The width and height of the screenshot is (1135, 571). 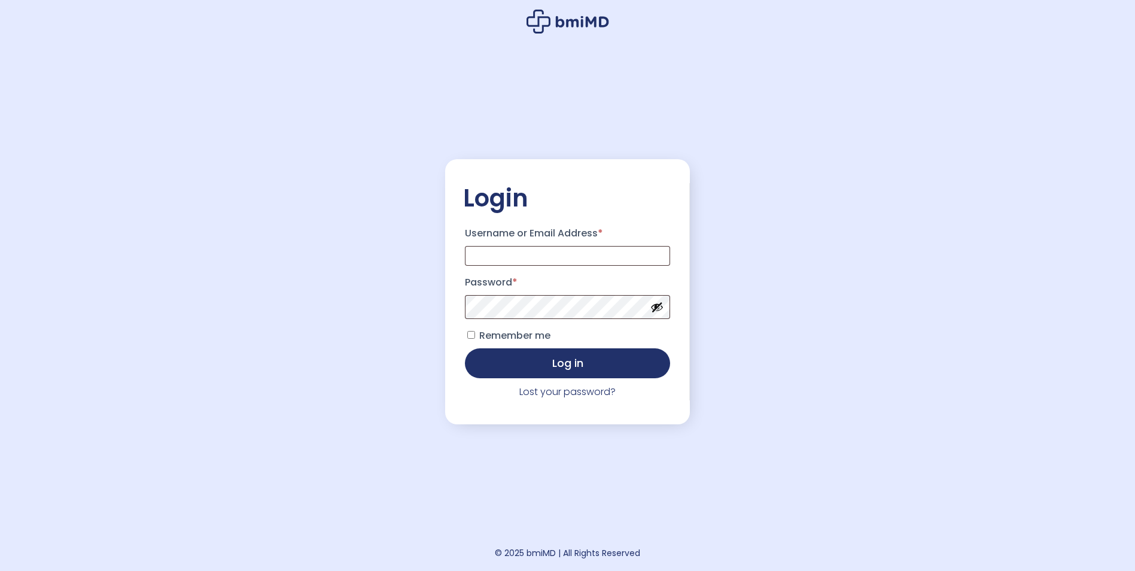 I want to click on label: Username or Email Address, so click(x=567, y=233).